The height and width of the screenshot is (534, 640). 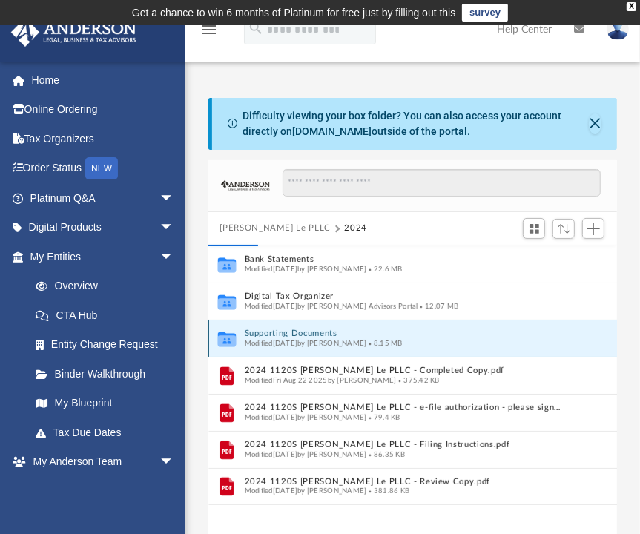 What do you see at coordinates (103, 228) in the screenshot?
I see `a: Digital Productsarrow_drop_down` at bounding box center [103, 228].